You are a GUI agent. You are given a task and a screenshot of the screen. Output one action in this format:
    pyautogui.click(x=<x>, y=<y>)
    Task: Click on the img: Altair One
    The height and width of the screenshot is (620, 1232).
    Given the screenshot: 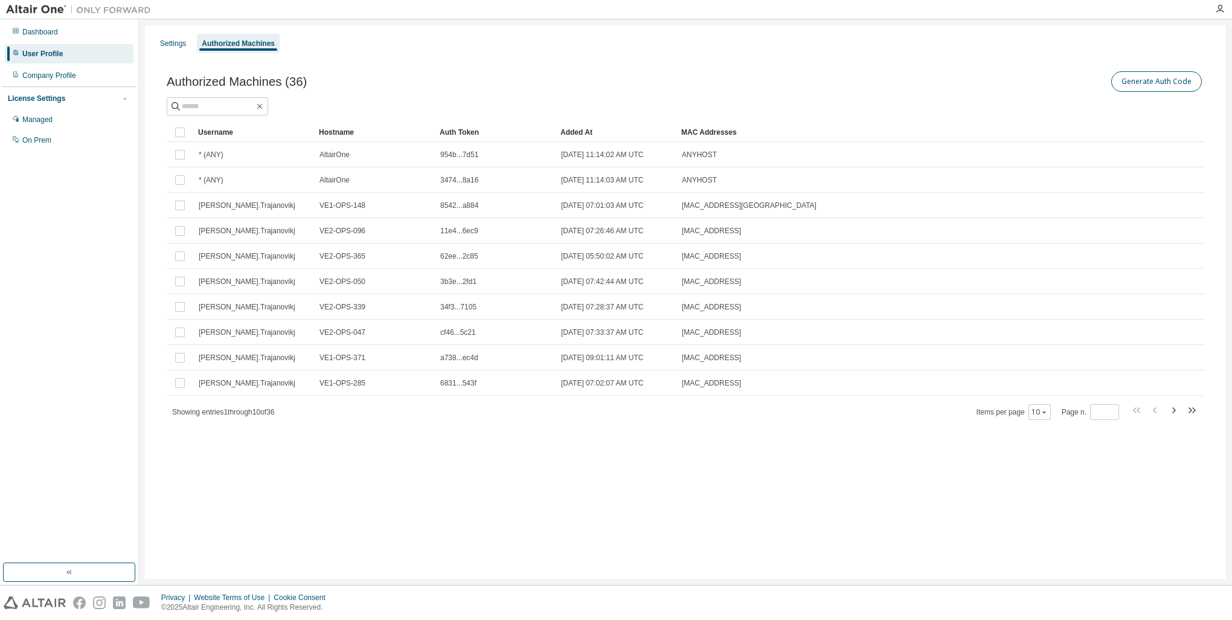 What is the action you would take?
    pyautogui.click(x=82, y=10)
    